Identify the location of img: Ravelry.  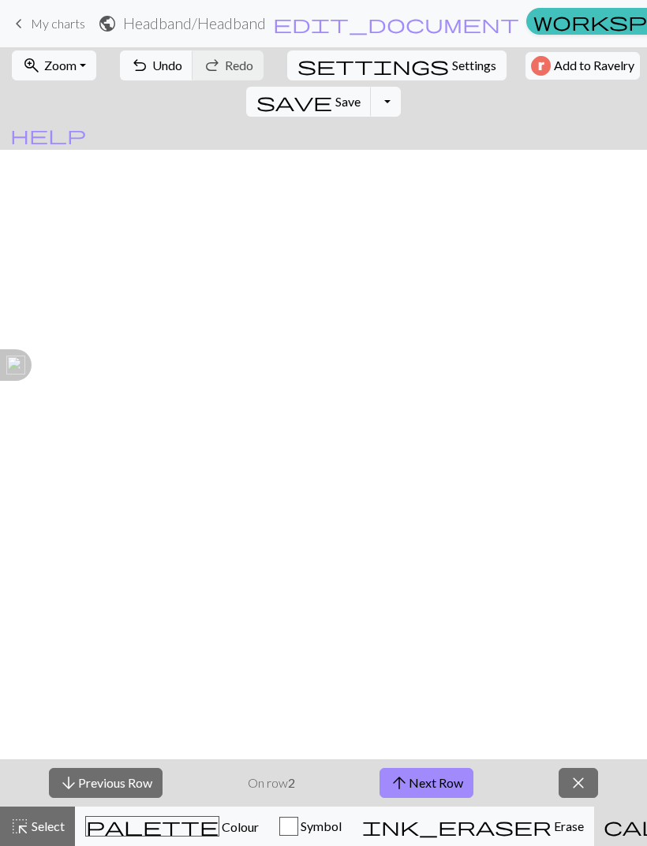
(540, 65).